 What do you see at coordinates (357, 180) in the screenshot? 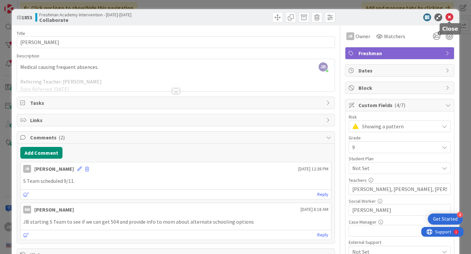
I see `label: Teachers` at bounding box center [357, 180].